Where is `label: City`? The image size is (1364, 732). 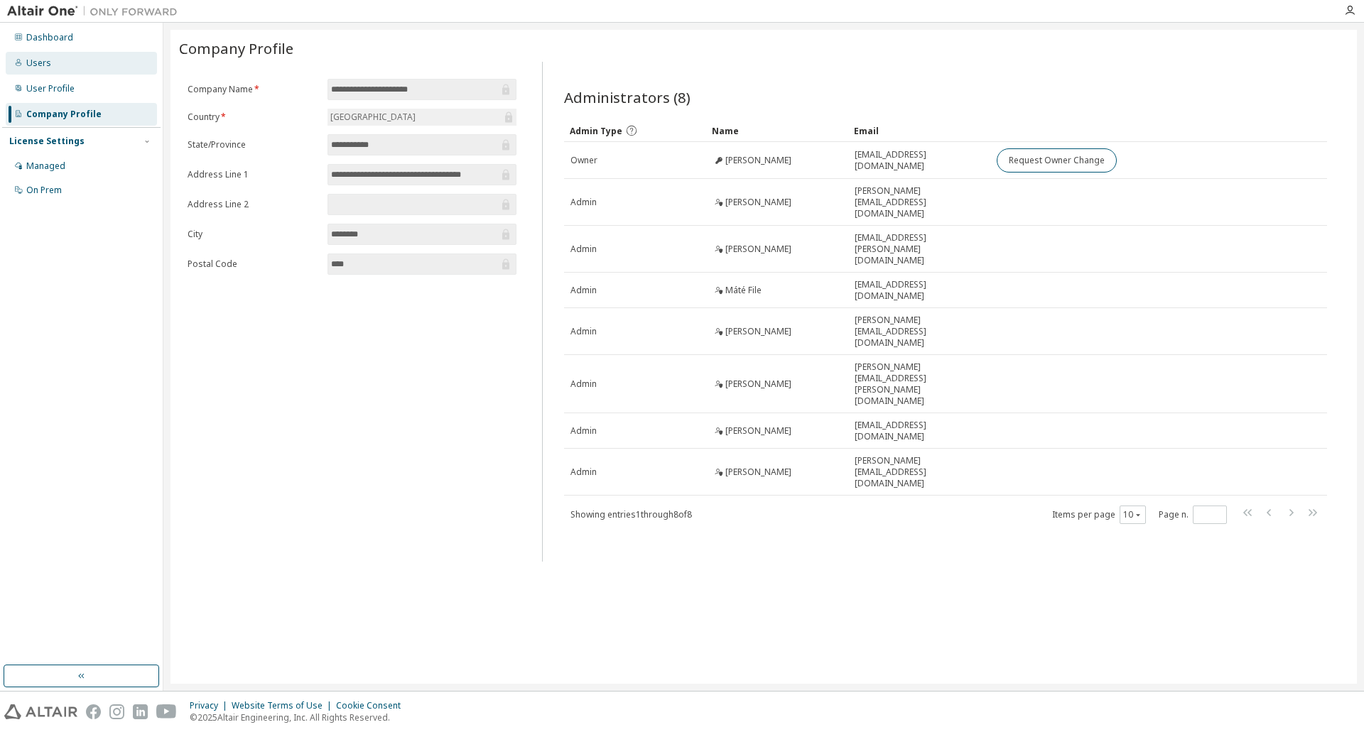
label: City is located at coordinates (253, 234).